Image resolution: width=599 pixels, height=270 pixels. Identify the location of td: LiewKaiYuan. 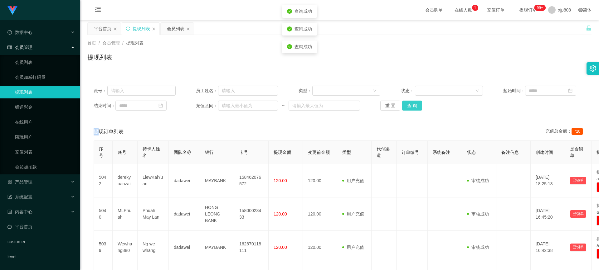
(153, 181).